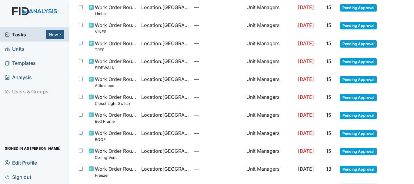 The image size is (414, 184). I want to click on small: Closet Light Switch, so click(116, 103).